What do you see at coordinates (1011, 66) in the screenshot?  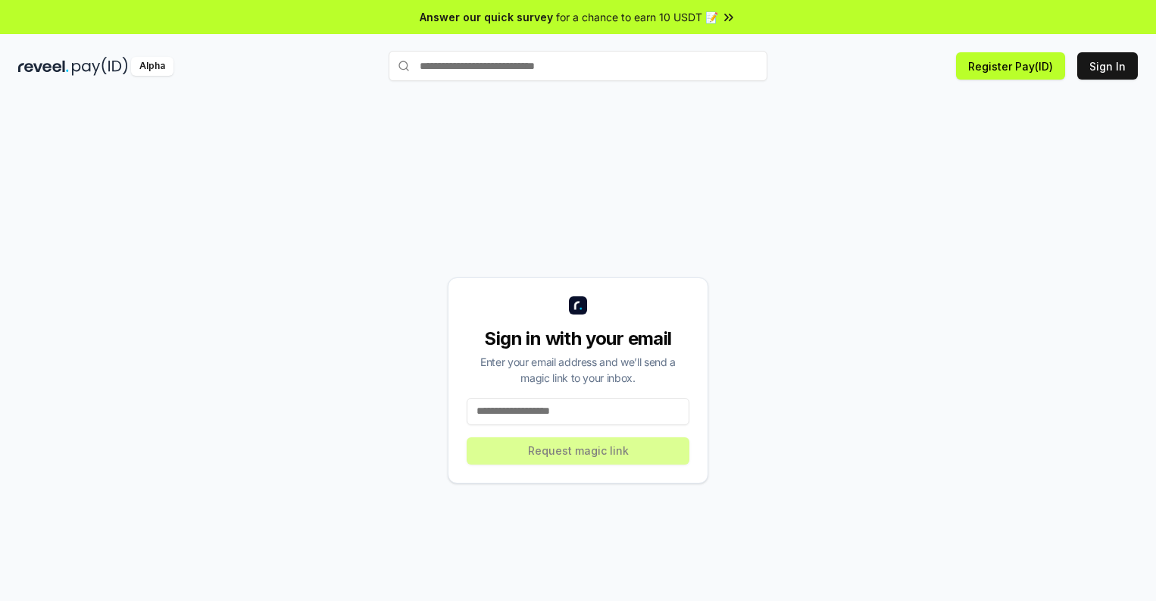 I see `button: Register Pay(ID)` at bounding box center [1011, 66].